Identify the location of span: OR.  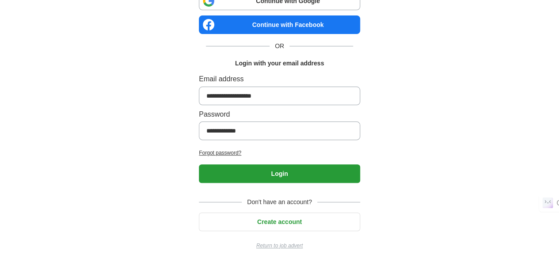
(279, 46).